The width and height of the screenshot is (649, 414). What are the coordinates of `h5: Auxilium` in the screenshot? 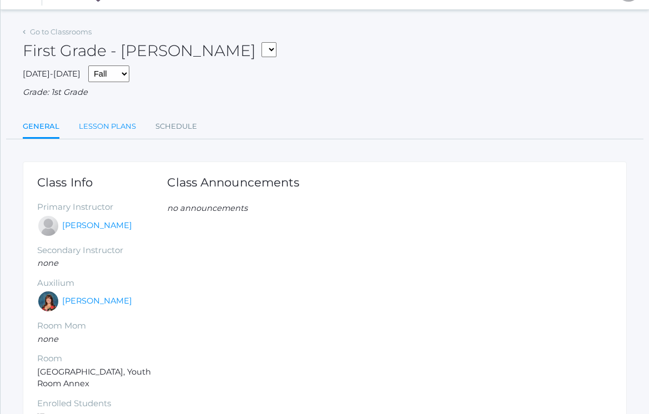 It's located at (102, 283).